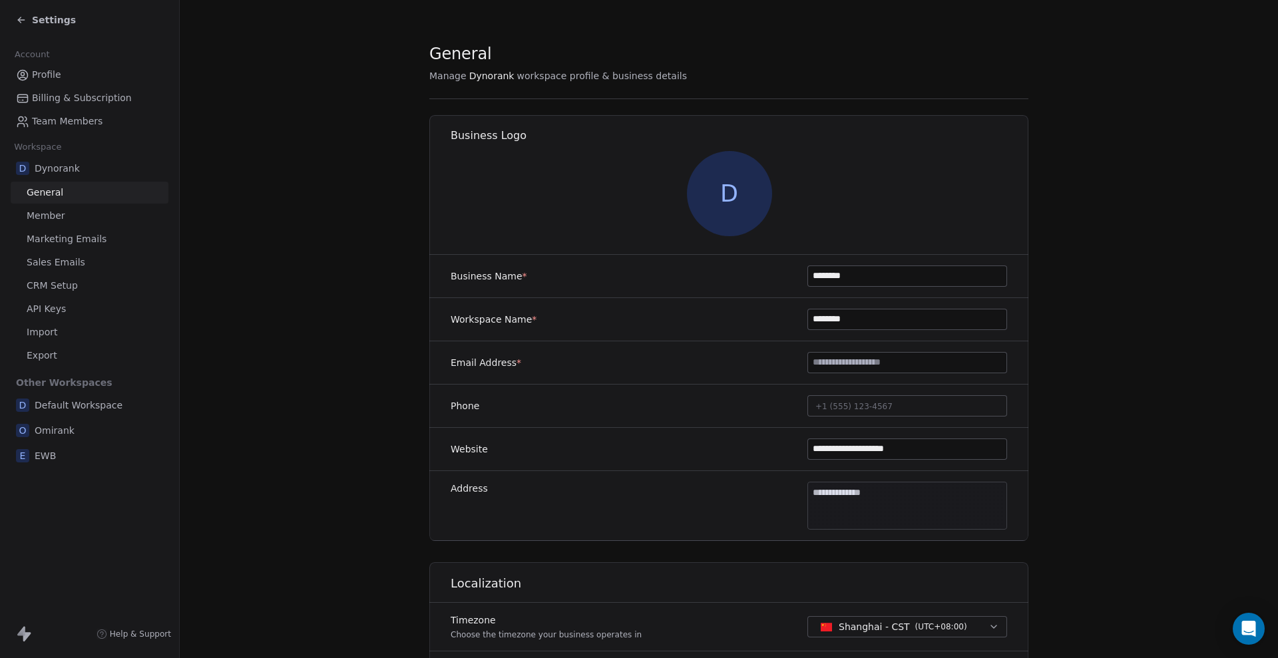 The image size is (1278, 658). What do you see at coordinates (82, 98) in the screenshot?
I see `span: Billing & Subscription` at bounding box center [82, 98].